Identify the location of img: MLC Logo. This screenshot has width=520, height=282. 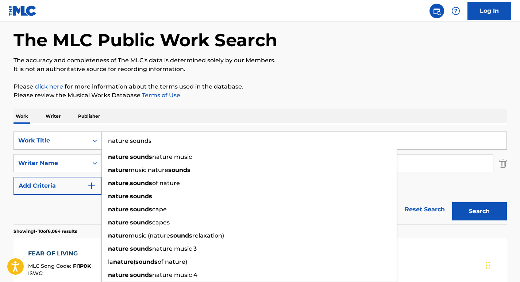
(23, 11).